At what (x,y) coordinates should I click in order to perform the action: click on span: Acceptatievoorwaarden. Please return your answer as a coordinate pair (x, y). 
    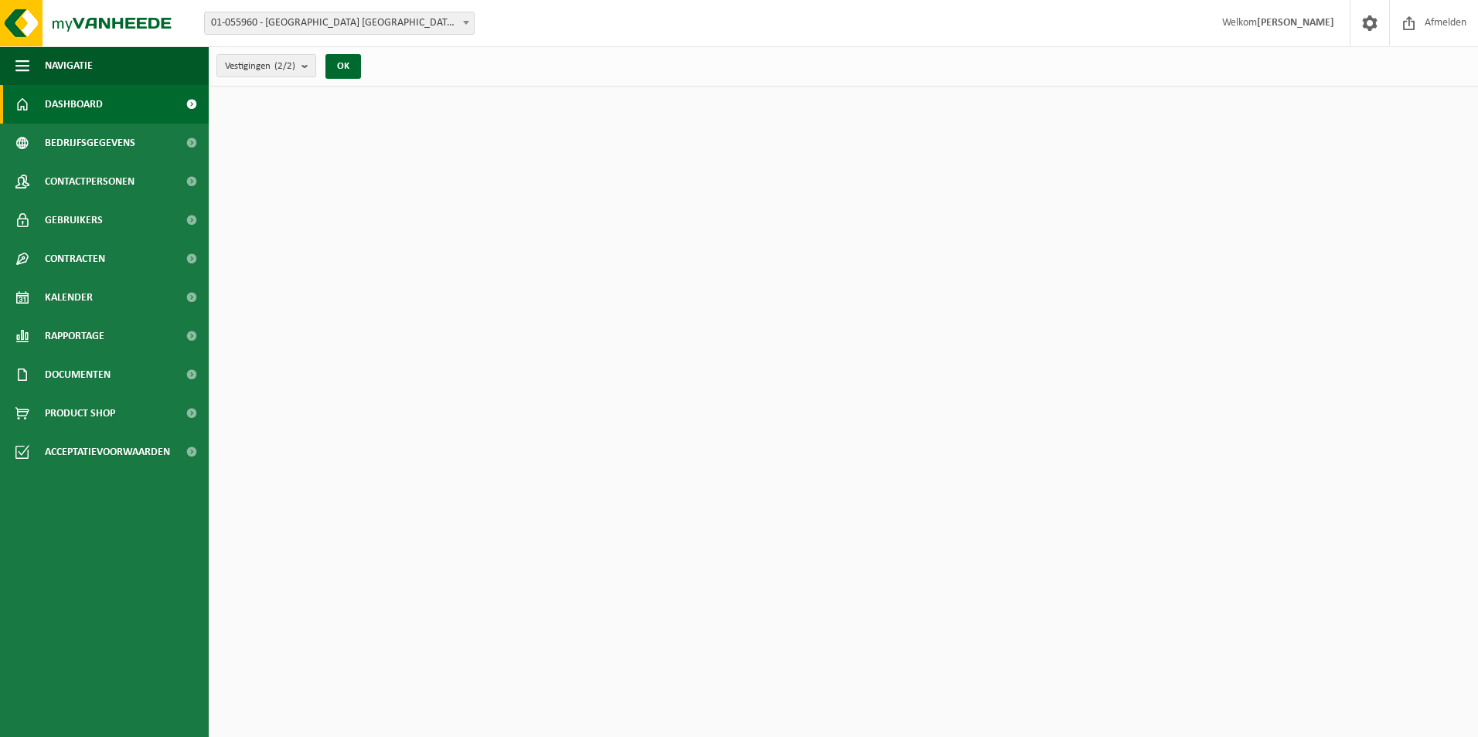
    Looking at the image, I should click on (107, 452).